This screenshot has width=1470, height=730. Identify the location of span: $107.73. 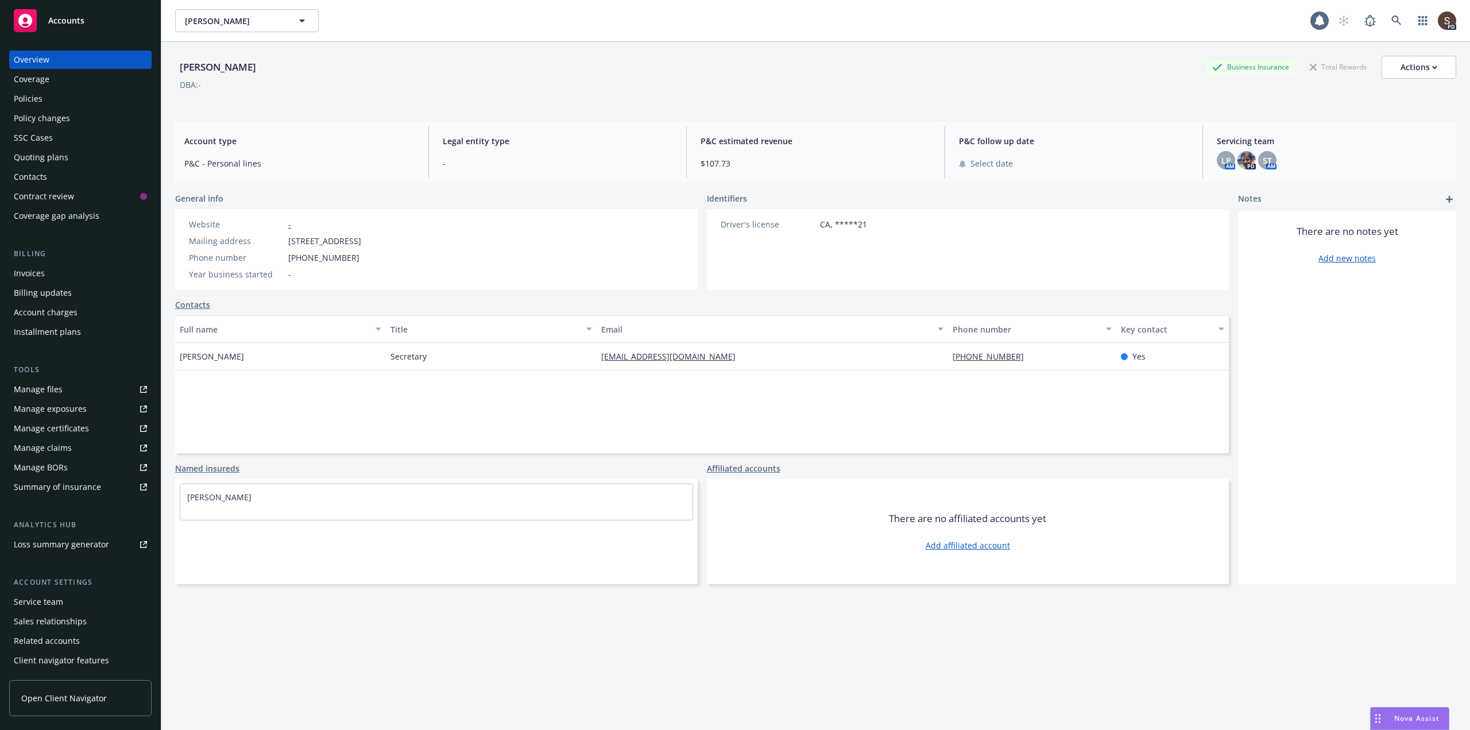
(816, 163).